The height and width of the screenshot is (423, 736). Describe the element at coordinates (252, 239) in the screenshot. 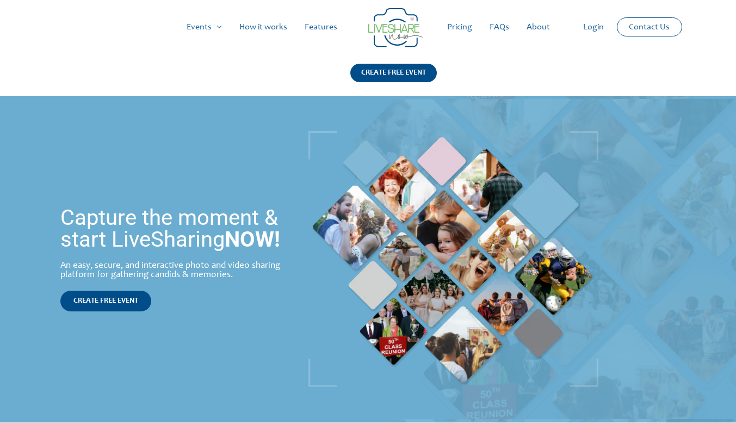

I see `strong: NOW!` at that location.